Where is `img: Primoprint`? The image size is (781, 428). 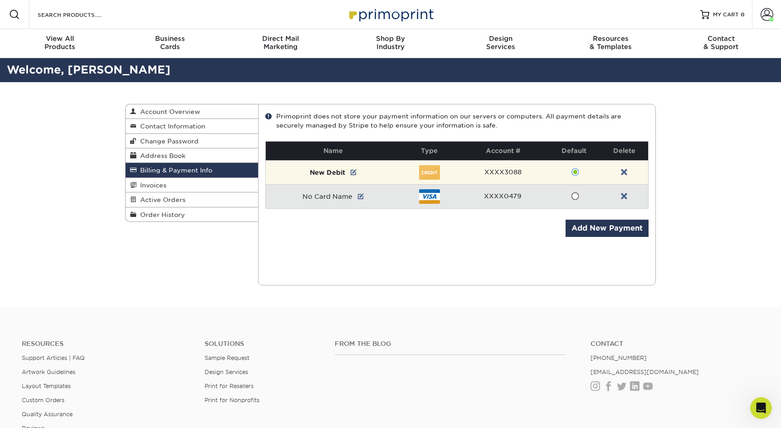
img: Primoprint is located at coordinates (391, 14).